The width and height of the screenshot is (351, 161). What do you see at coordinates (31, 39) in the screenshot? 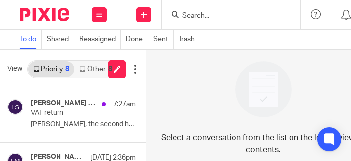
I see `a: To do` at bounding box center [31, 39].